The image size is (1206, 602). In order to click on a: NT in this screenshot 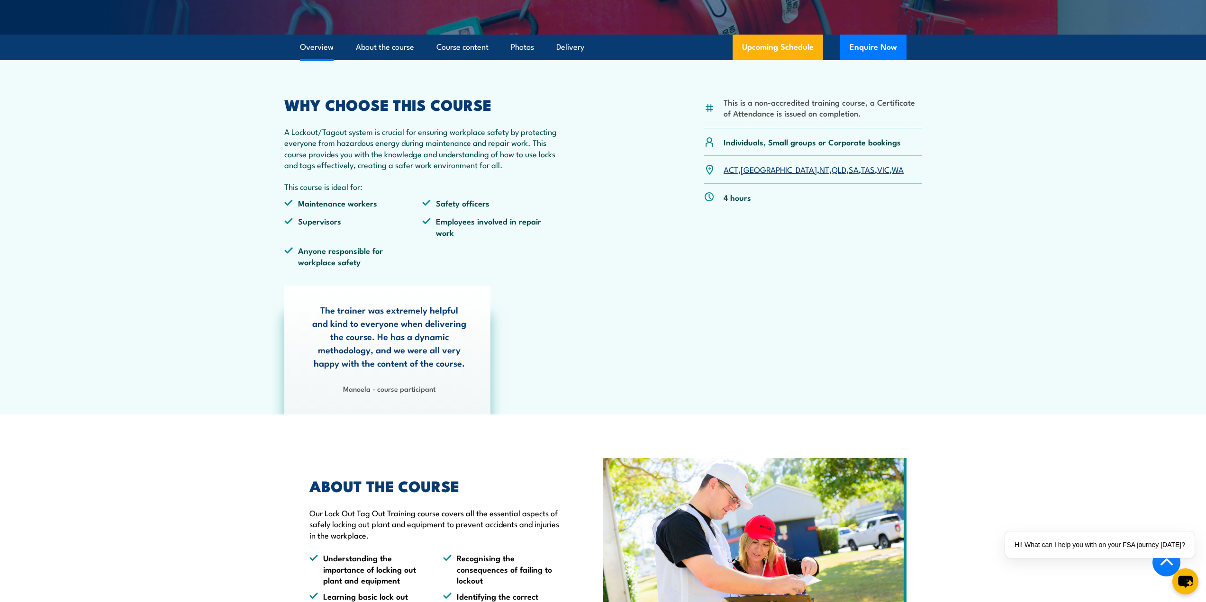, I will do `click(824, 169)`.